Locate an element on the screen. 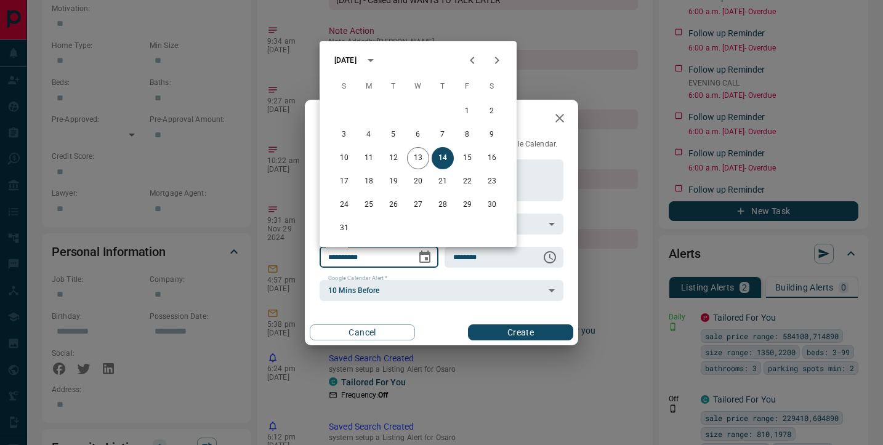 This screenshot has width=883, height=445. button: 23 is located at coordinates (492, 182).